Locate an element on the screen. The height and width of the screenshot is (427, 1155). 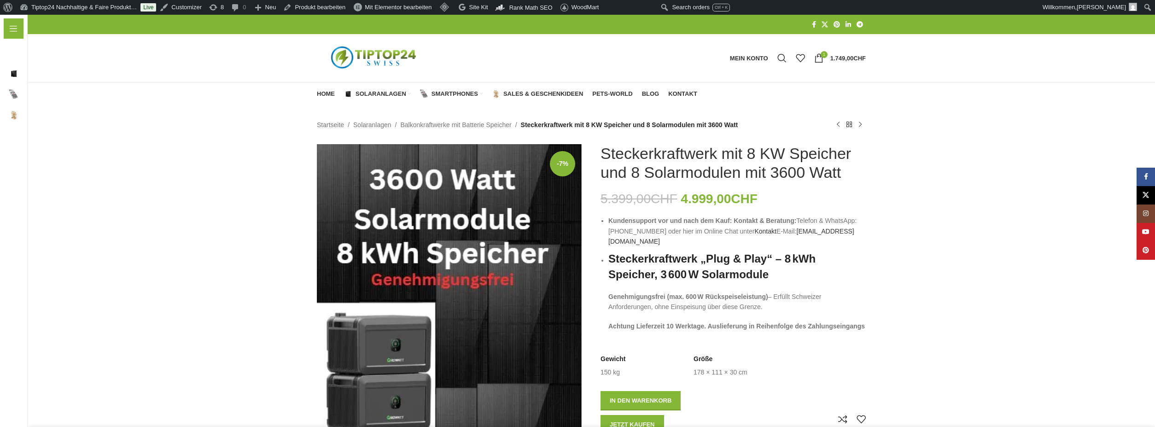
div: Meine Wunschliste is located at coordinates (801, 58).